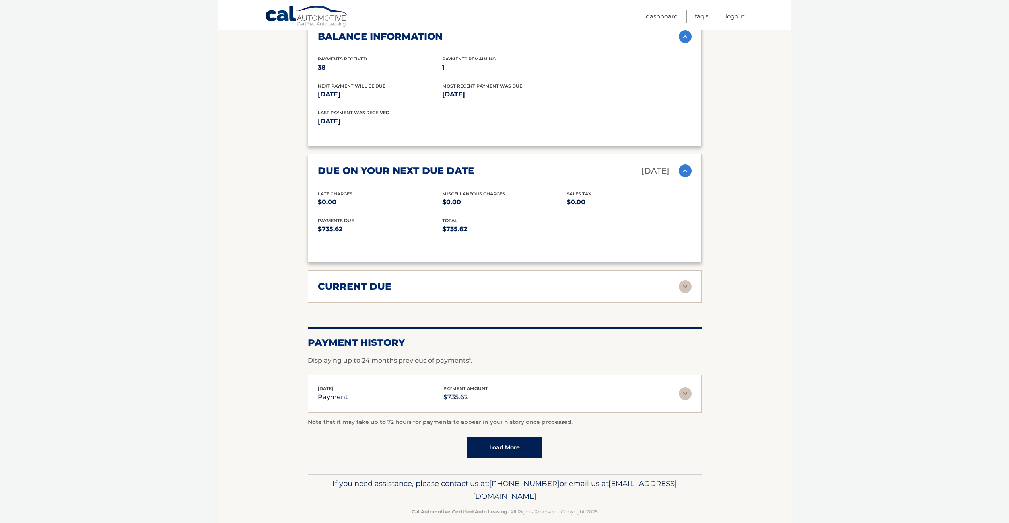 The width and height of the screenshot is (1009, 523). I want to click on h2: balance information, so click(380, 37).